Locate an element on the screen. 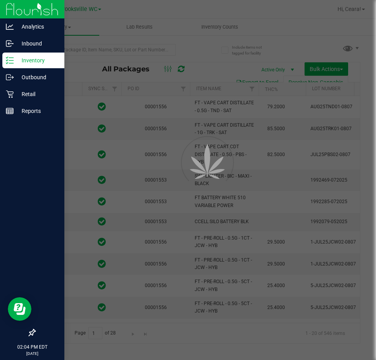 Image resolution: width=376 pixels, height=360 pixels. p: Reports is located at coordinates (37, 111).